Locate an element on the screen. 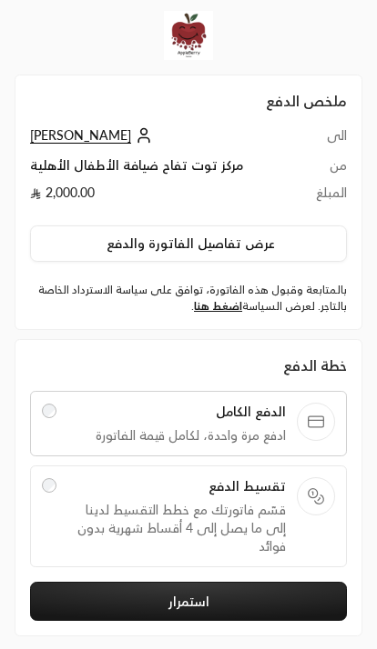 The height and width of the screenshot is (649, 377). td: 2,000.00 is located at coordinates (168, 197).